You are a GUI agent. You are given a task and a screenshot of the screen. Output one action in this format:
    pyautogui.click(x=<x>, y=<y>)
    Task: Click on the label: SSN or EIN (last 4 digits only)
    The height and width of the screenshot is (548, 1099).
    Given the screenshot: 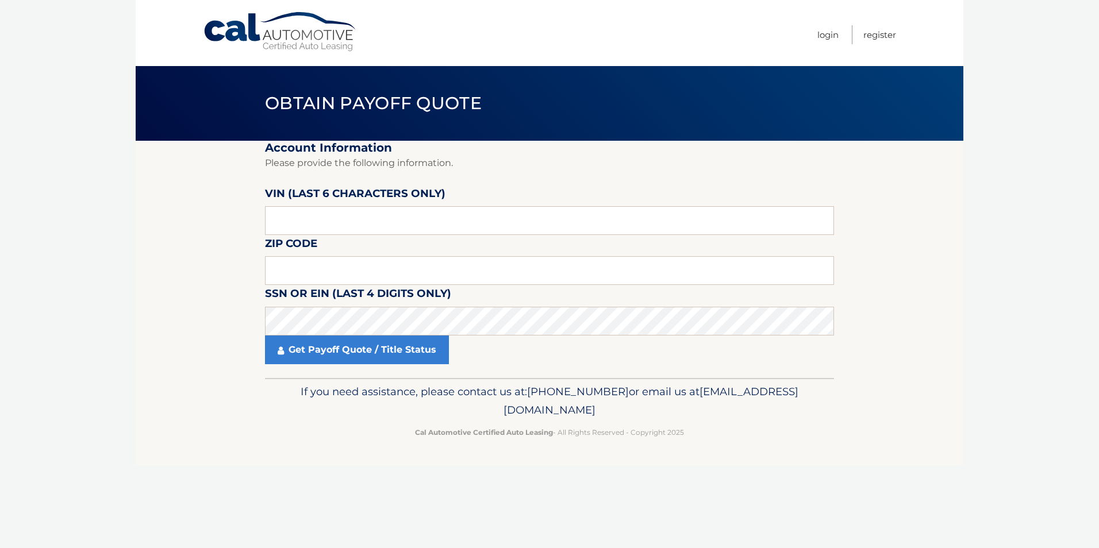 What is the action you would take?
    pyautogui.click(x=358, y=296)
    